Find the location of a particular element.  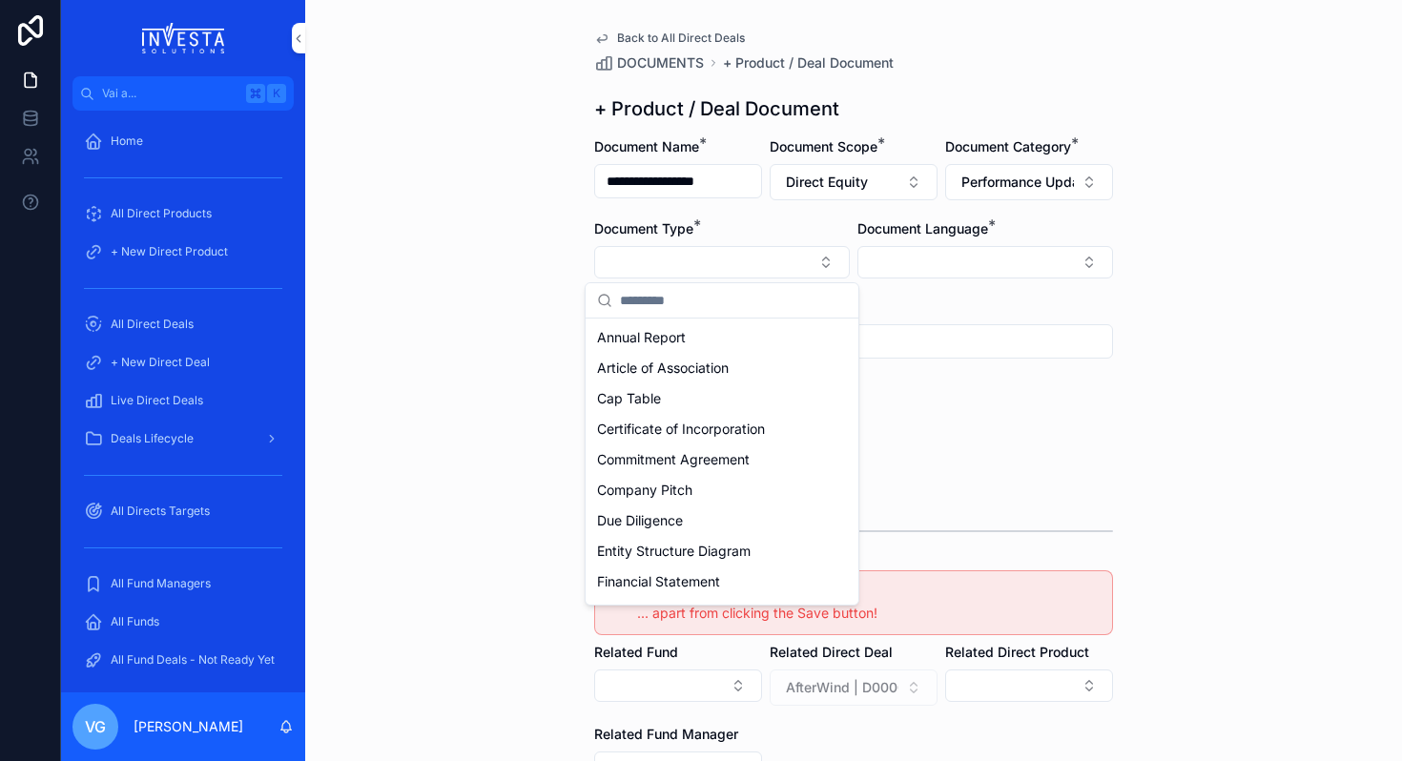

a: Back to All Direct Deals is located at coordinates (669, 38).